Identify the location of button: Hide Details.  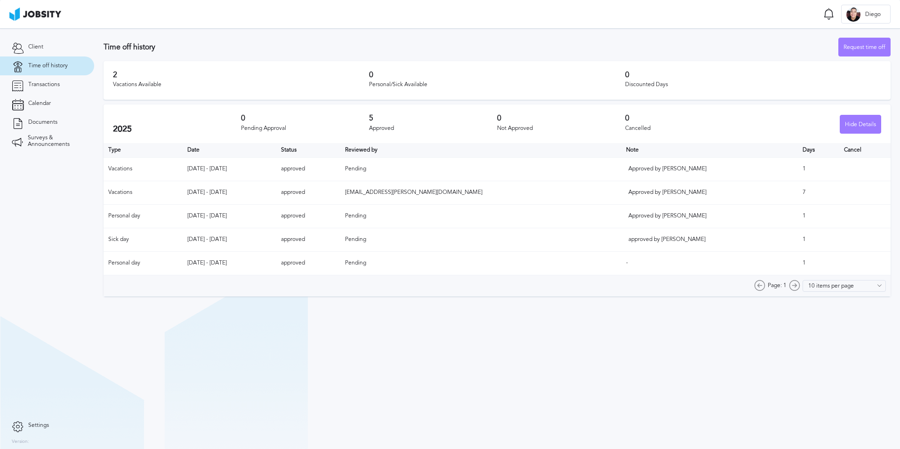
(860, 124).